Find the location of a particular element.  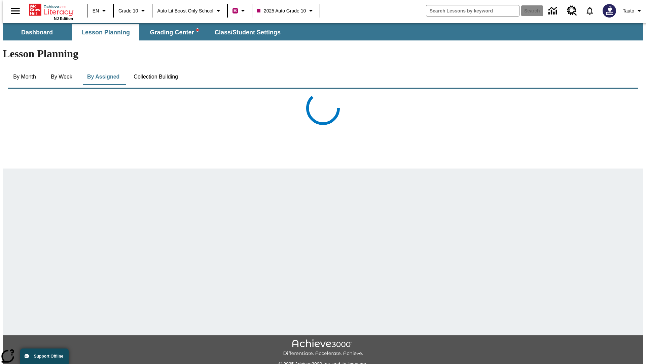

span: Auto Lit Boost only School is located at coordinates (185, 11).